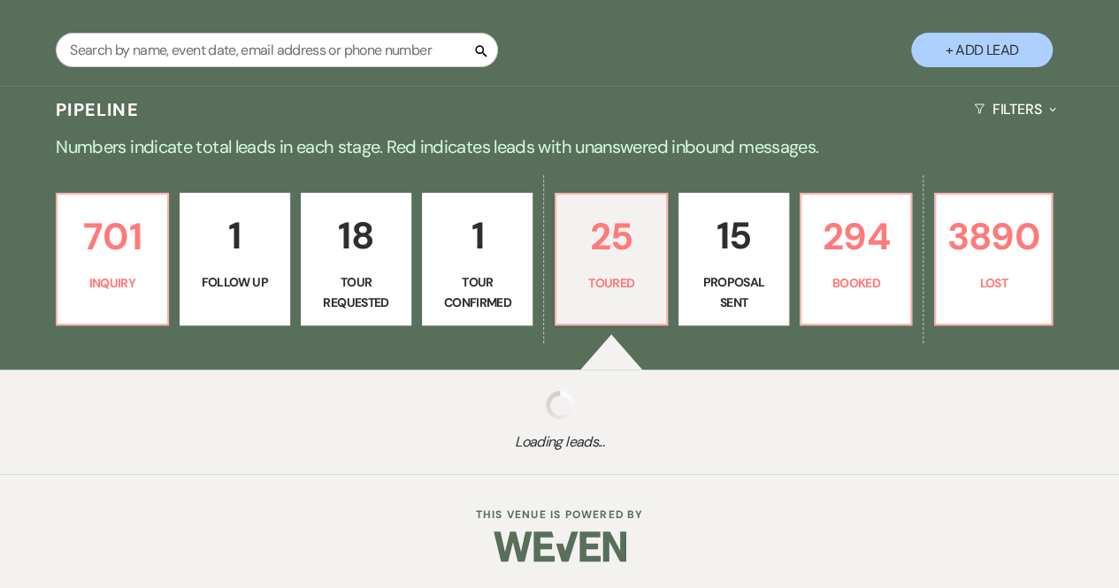  Describe the element at coordinates (97, 110) in the screenshot. I see `h3: Pipeline` at that location.